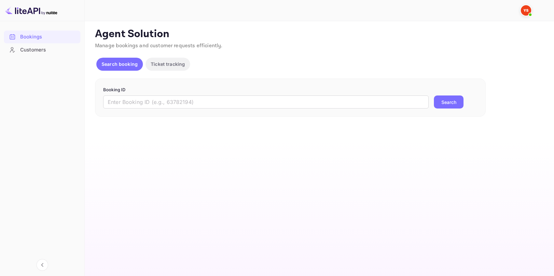  What do you see at coordinates (526, 10) in the screenshot?
I see `img: Yandex Support` at bounding box center [526, 10].